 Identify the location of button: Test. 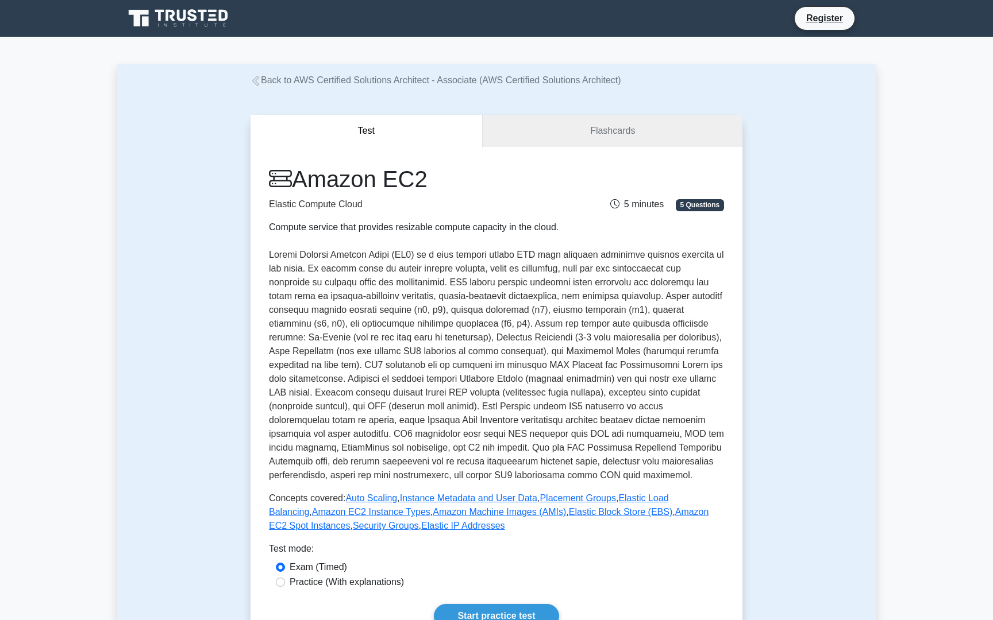
(367, 131).